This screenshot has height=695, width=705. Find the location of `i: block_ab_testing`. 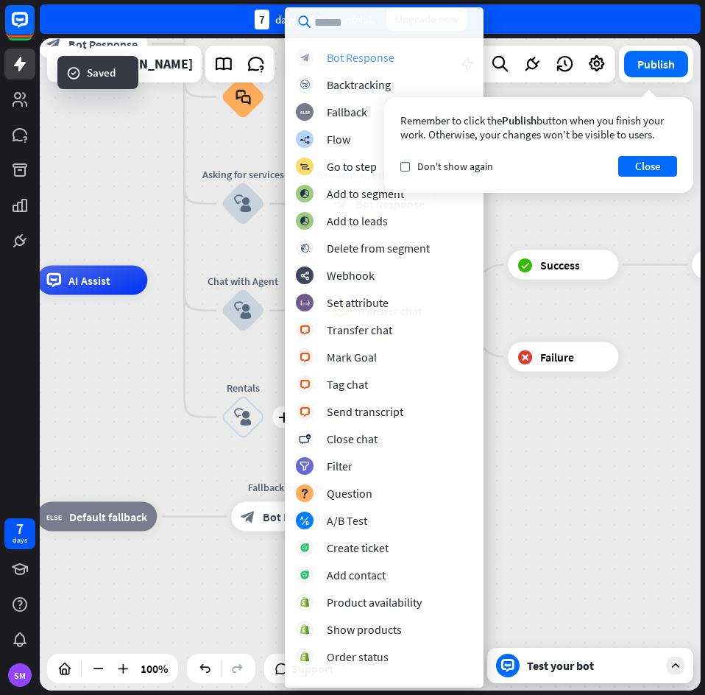

i: block_ab_testing is located at coordinates (305, 520).